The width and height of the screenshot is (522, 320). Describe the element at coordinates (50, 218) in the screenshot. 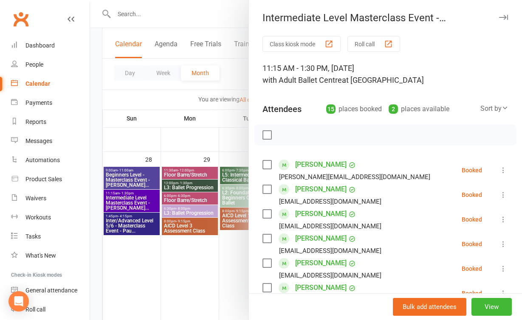

I see `a: Workouts` at that location.